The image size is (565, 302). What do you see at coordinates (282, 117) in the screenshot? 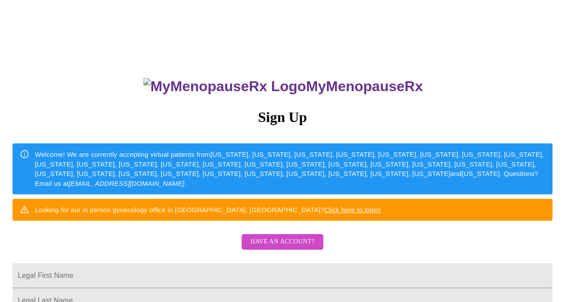
I see `h3: Sign Up` at bounding box center [282, 117].